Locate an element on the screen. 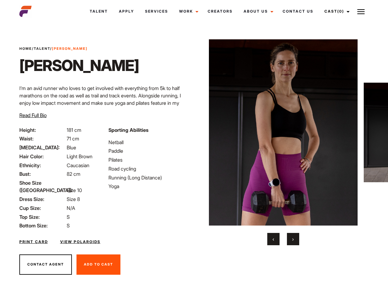 The width and height of the screenshot is (388, 295). span: (0) is located at coordinates (340, 11).